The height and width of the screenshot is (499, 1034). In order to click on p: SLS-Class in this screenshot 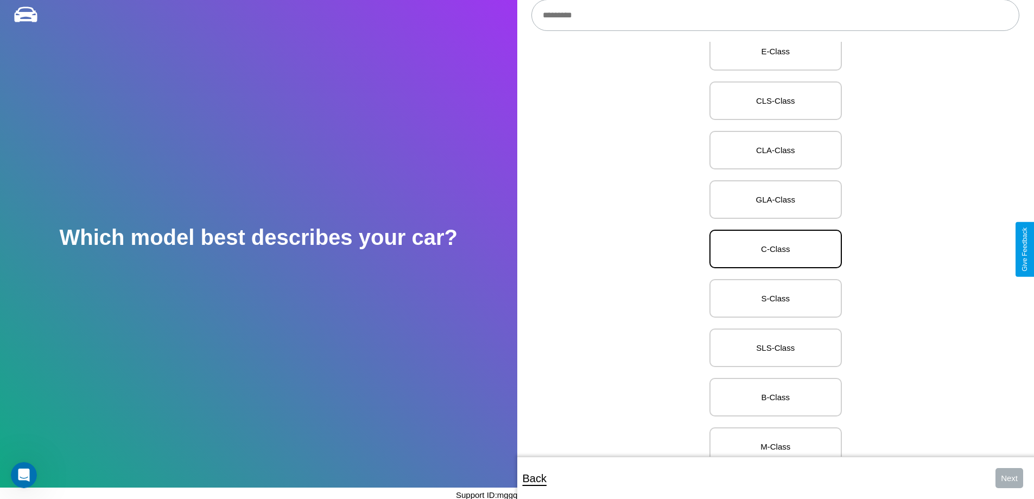, I will do `click(776, 347)`.